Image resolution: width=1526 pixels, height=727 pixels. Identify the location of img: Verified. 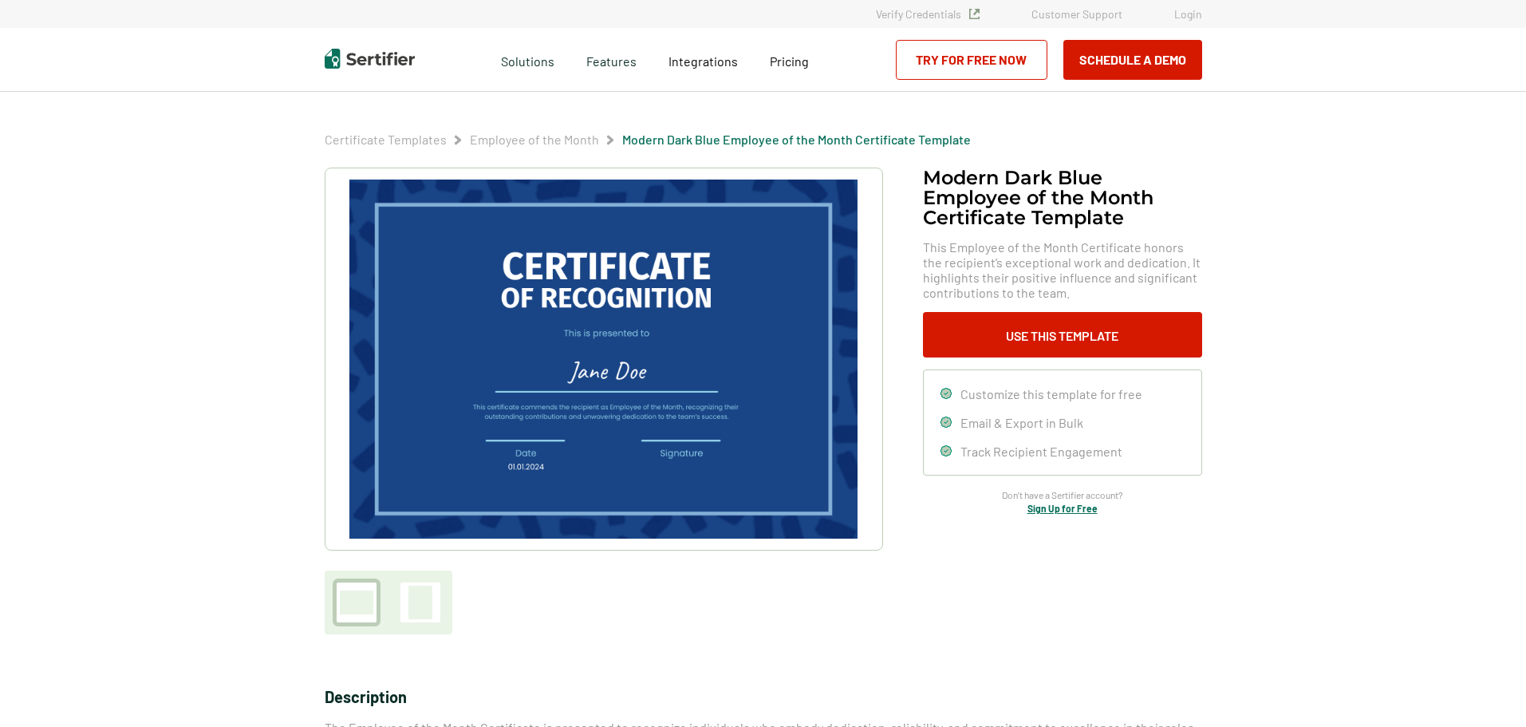
(974, 14).